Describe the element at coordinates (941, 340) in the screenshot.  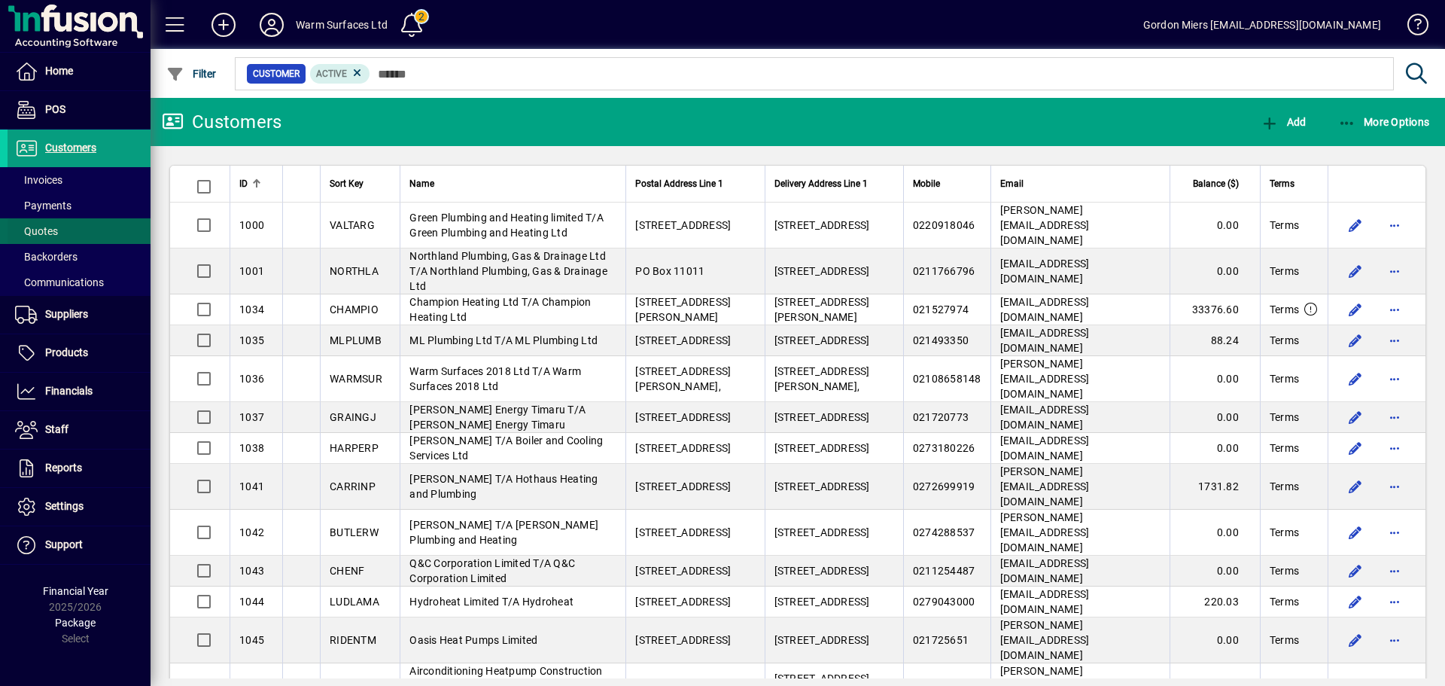
I see `span: 021493350` at that location.